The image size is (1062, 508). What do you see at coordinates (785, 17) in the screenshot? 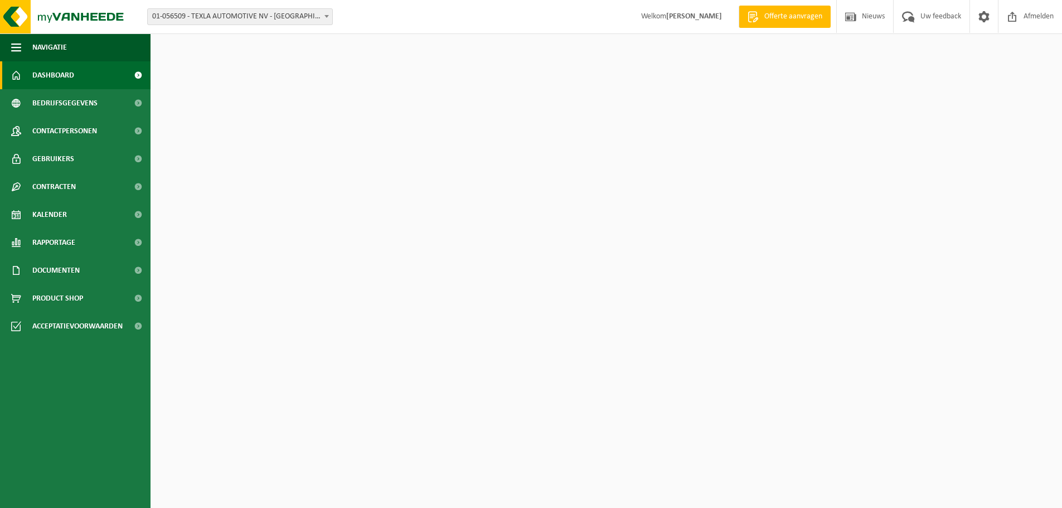
I see `a: Offerte aanvragen` at bounding box center [785, 17].